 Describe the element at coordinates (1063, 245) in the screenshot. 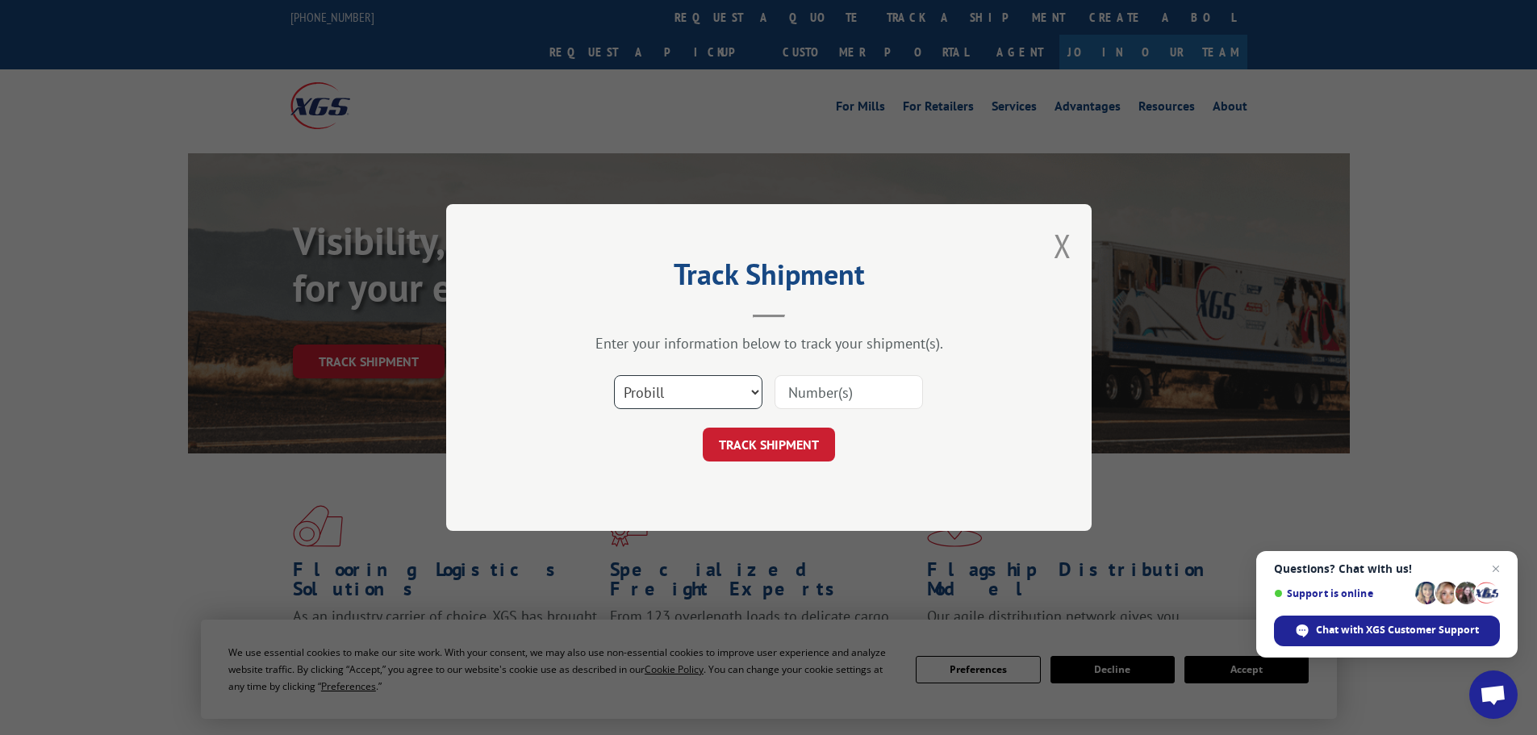

I see `button: Close modal` at that location.